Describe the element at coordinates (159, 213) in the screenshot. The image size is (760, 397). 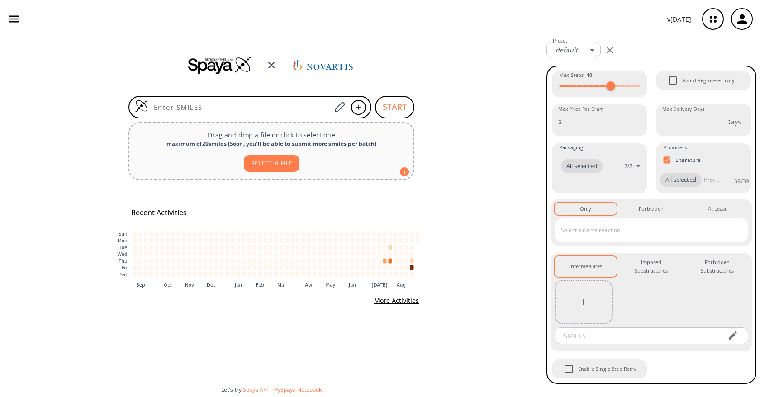
I see `h5: Recent Activities` at that location.